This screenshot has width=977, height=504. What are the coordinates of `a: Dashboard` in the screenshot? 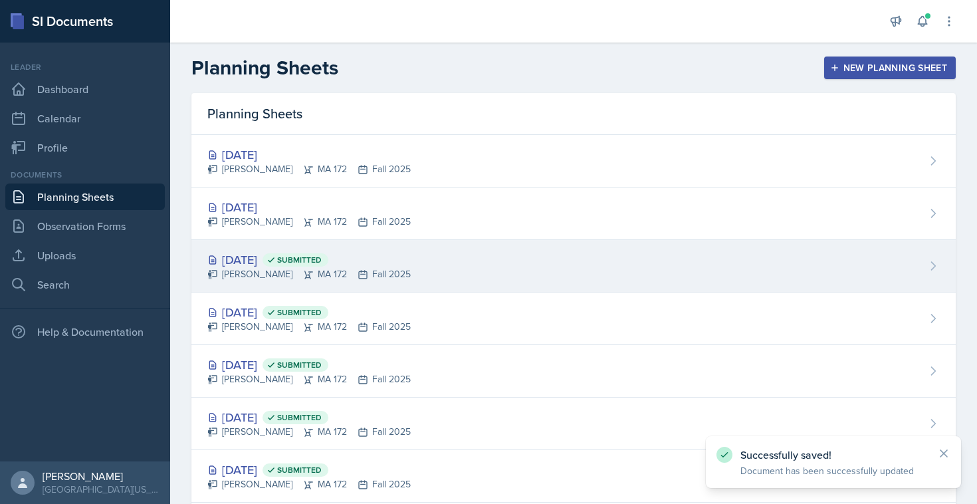 It's located at (85, 89).